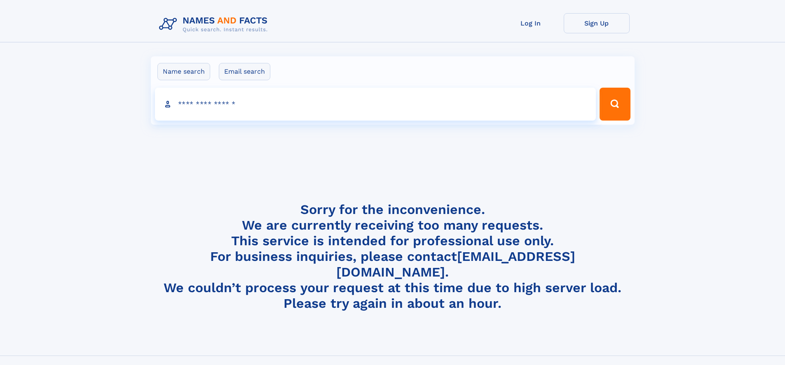 The height and width of the screenshot is (365, 785). What do you see at coordinates (596, 23) in the screenshot?
I see `a: Sign Up` at bounding box center [596, 23].